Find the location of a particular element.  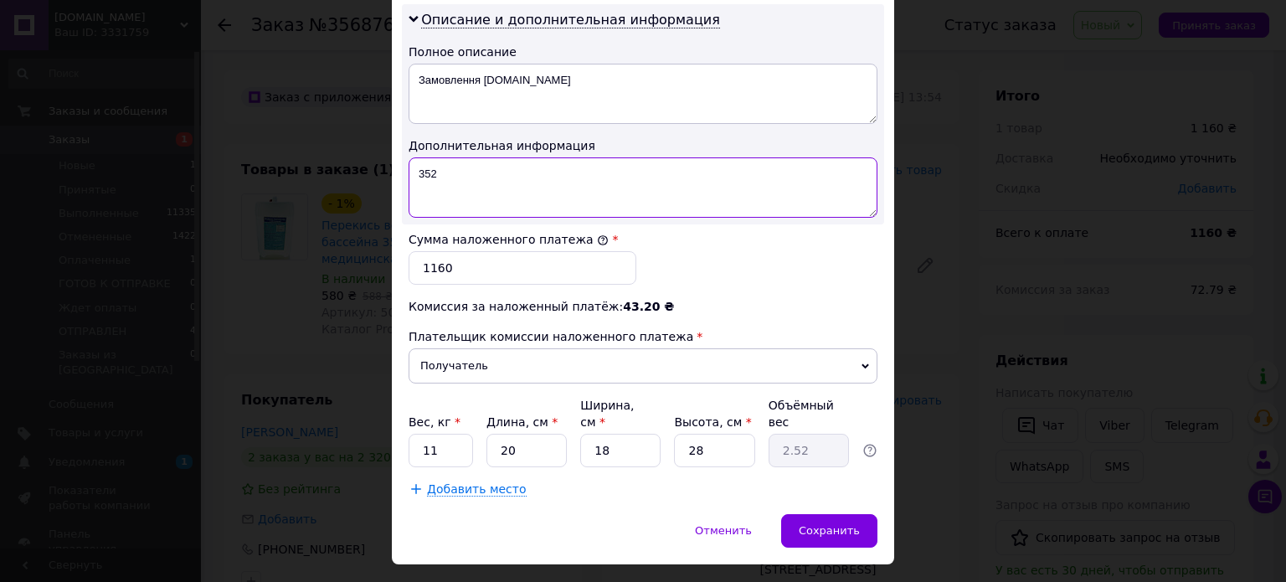

span: Получатель is located at coordinates (643, 366).